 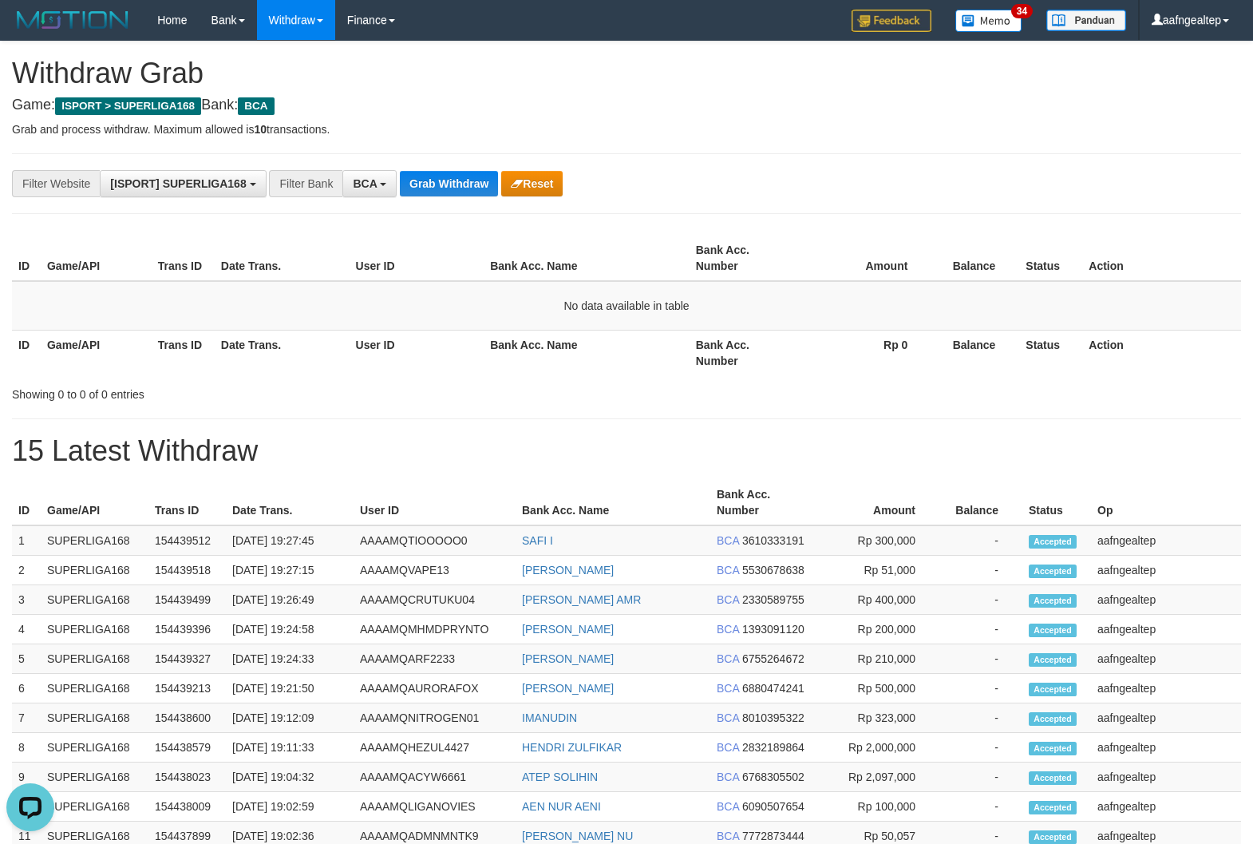 What do you see at coordinates (26, 540) in the screenshot?
I see `td: 1` at bounding box center [26, 540].